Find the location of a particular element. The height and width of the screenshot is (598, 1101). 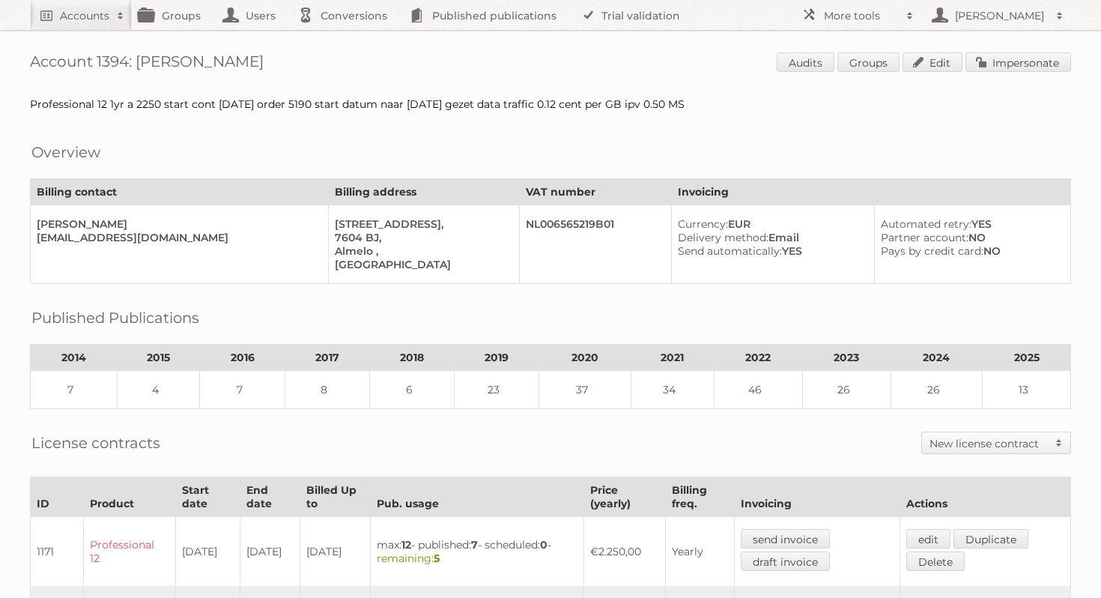

span: Delivery method: is located at coordinates (723, 237).